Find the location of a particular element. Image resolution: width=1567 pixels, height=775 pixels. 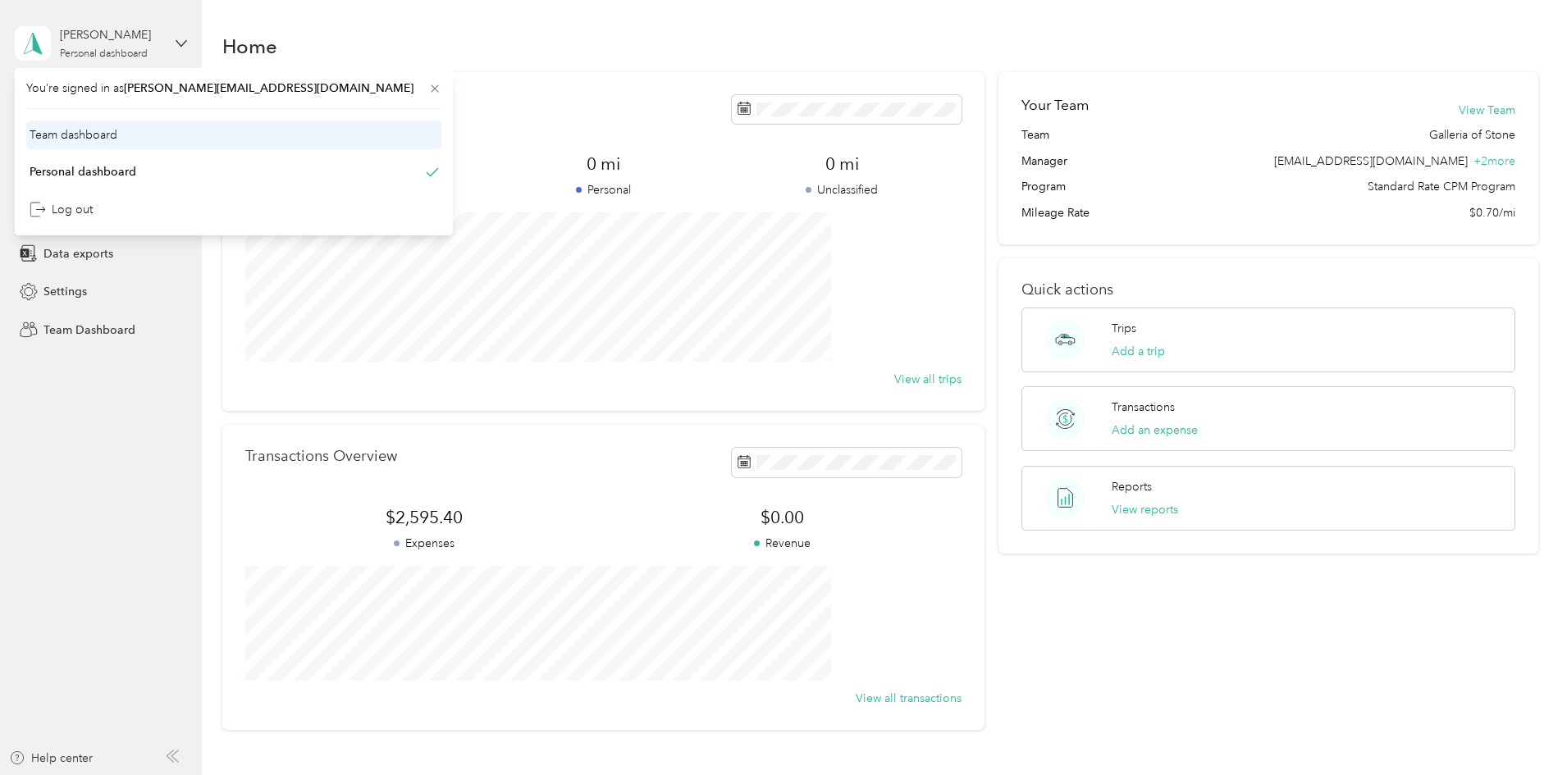

button: Add a trip is located at coordinates (1138, 351).